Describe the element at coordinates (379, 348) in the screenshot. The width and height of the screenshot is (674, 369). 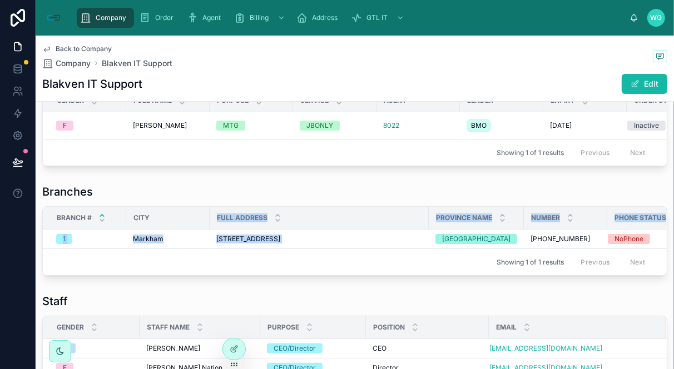
I see `span: CEO` at that location.